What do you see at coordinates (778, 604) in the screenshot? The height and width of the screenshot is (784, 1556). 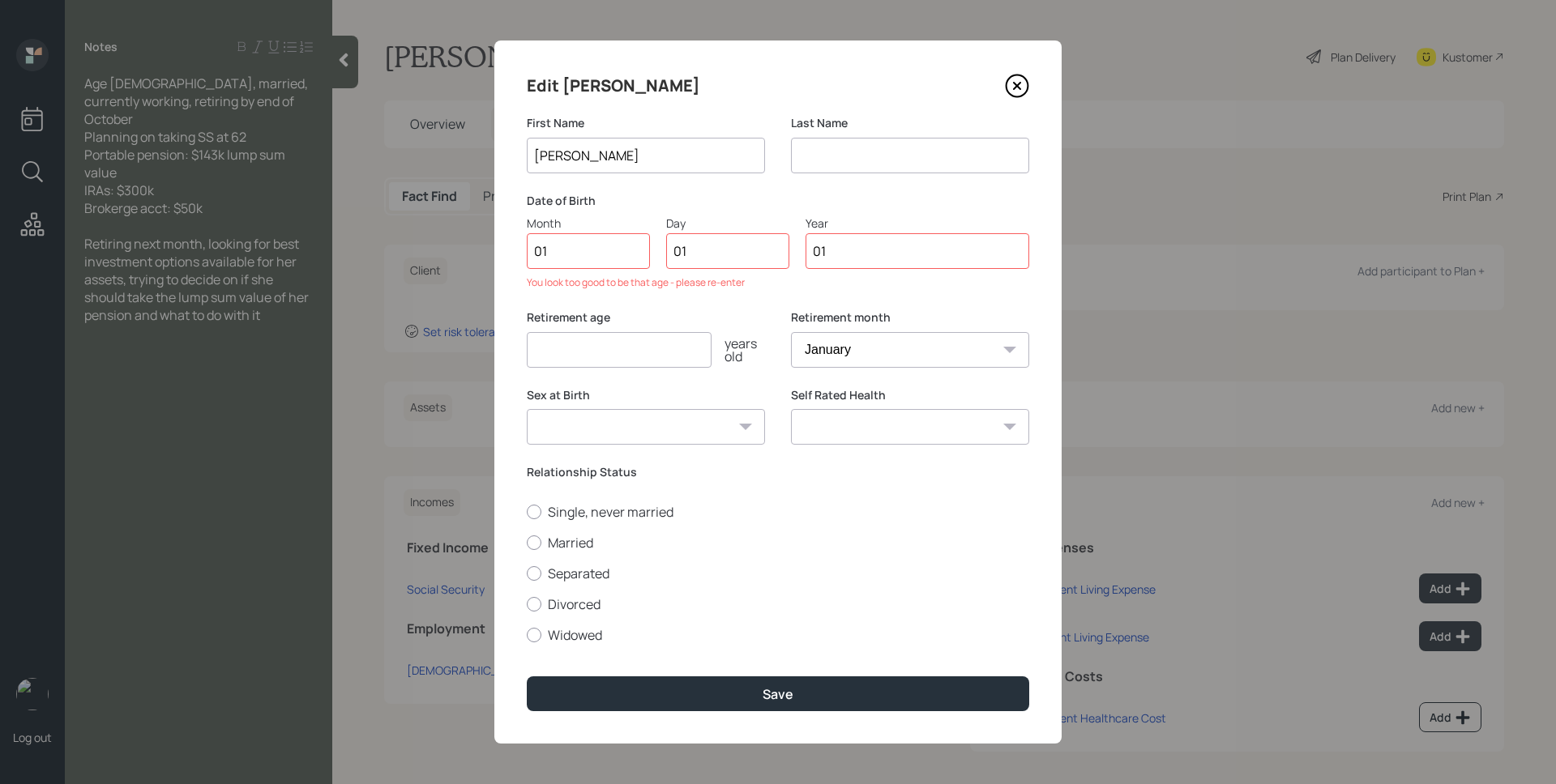 I see `label: Divorced` at bounding box center [778, 604].